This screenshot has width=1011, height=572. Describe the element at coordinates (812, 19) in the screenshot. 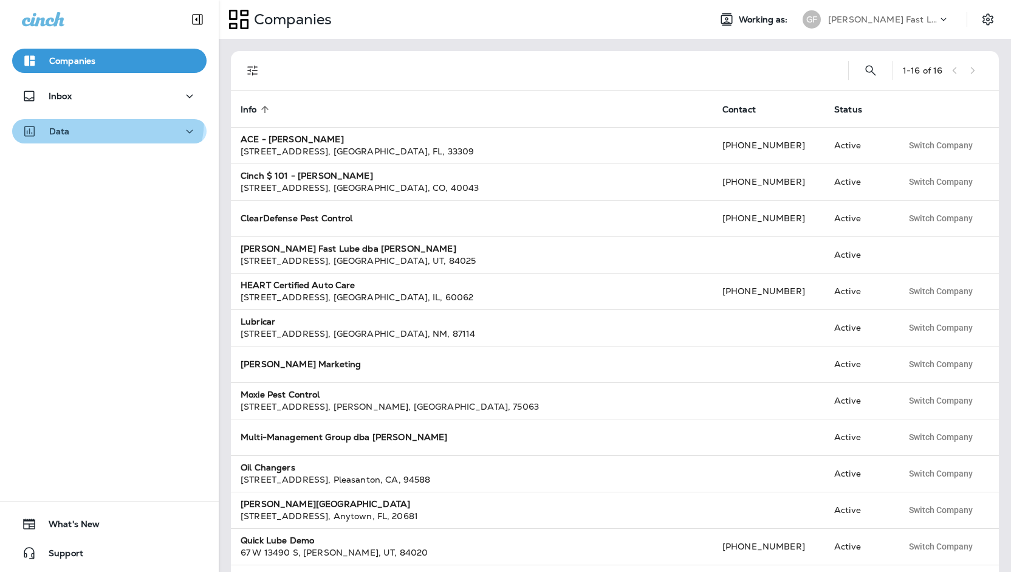

I see `div: GF` at that location.